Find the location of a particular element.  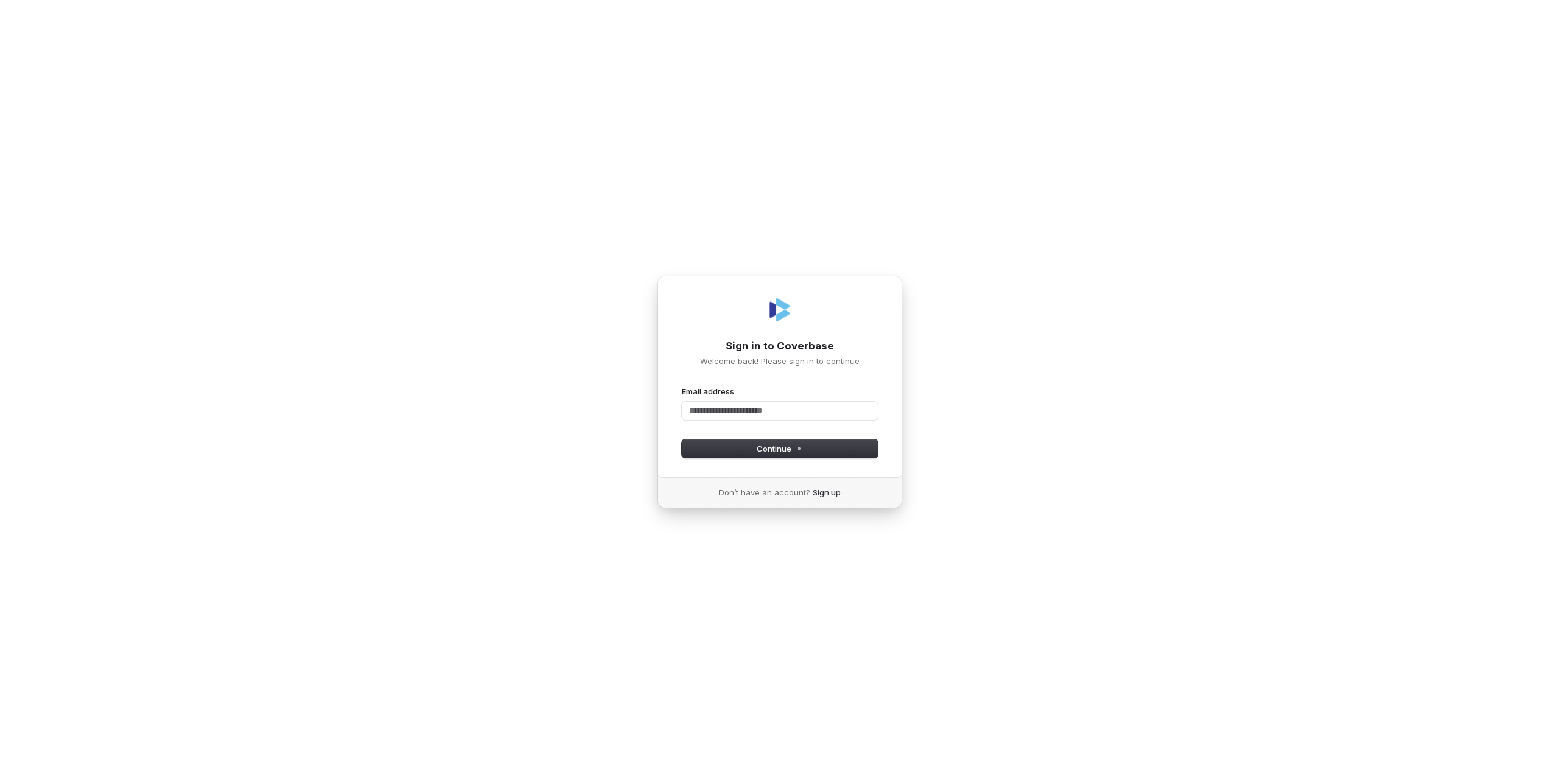

button: Continue is located at coordinates (780, 449).